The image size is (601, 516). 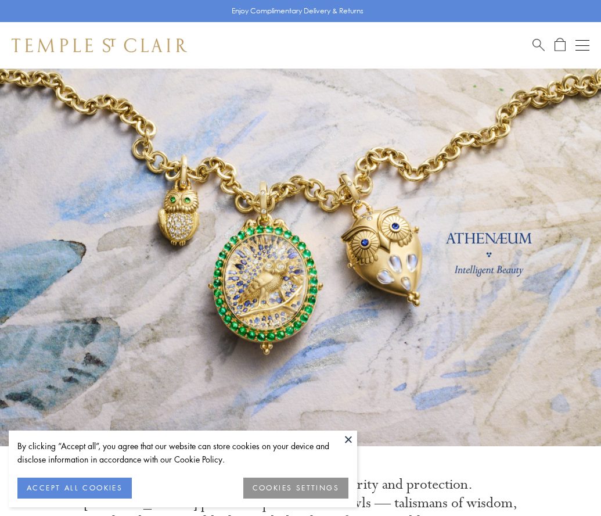 What do you see at coordinates (99, 45) in the screenshot?
I see `img: Temple St. Clair` at bounding box center [99, 45].